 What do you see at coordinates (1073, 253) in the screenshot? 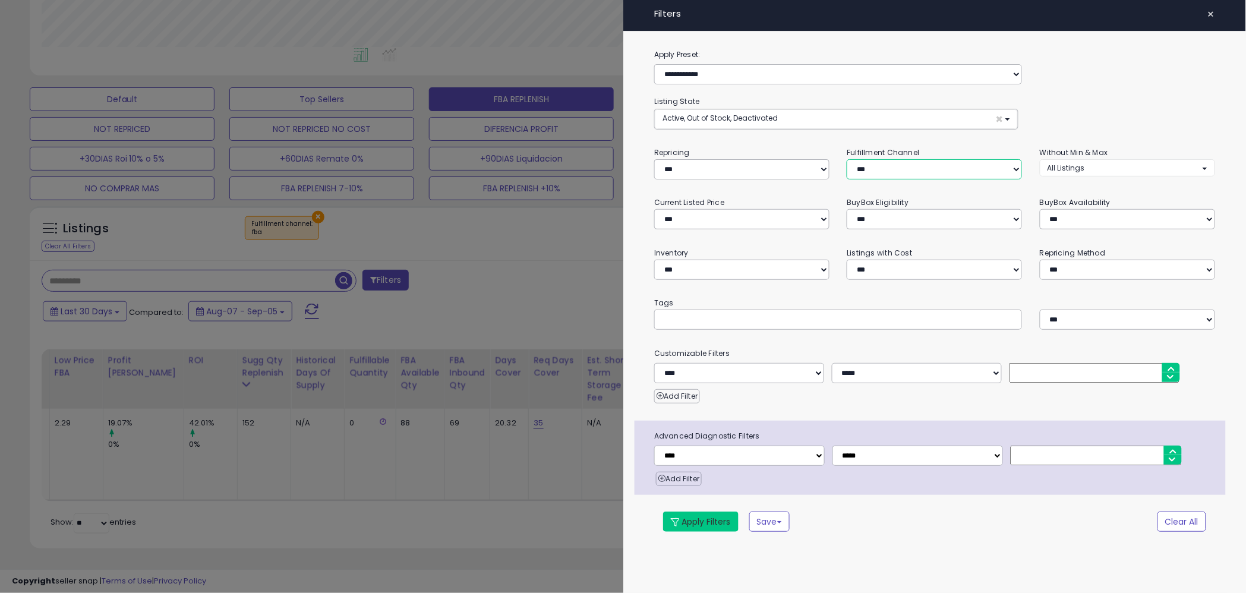
I see `small: Repricing Method` at bounding box center [1073, 253].